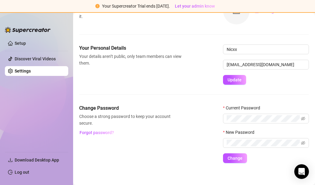 This screenshot has width=315, height=185. I want to click on span: Your profile isn’t public, only team members can view it., so click(131, 13).